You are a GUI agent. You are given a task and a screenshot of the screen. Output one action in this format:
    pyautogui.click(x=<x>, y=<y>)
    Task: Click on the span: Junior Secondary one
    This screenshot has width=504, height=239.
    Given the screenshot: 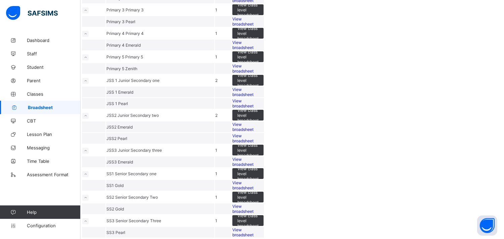 What is the action you would take?
    pyautogui.click(x=139, y=80)
    